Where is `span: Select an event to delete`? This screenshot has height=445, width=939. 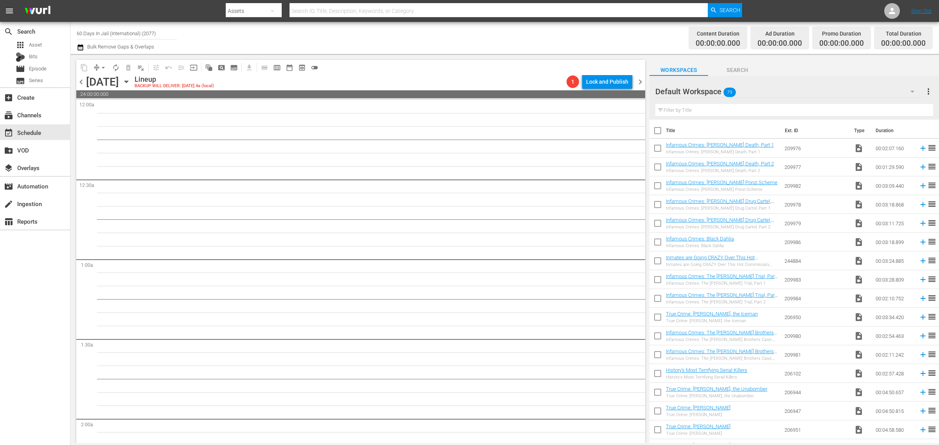
span: Select an event to delete is located at coordinates (128, 68).